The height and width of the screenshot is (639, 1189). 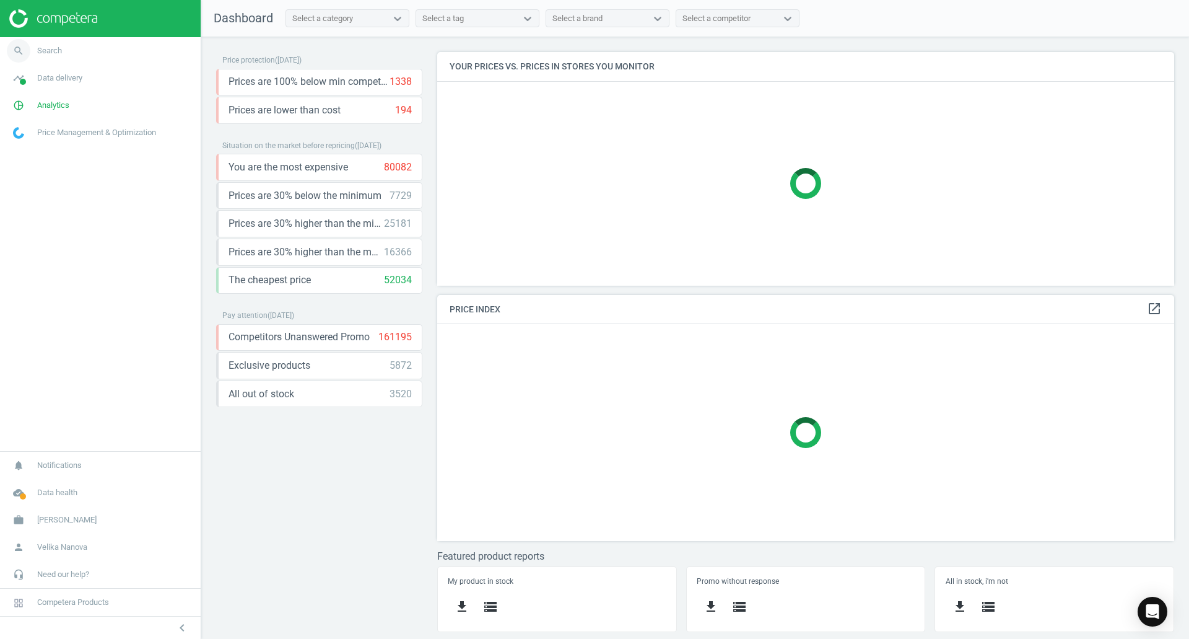 What do you see at coordinates (443, 19) in the screenshot?
I see `div: Select a tag` at bounding box center [443, 19].